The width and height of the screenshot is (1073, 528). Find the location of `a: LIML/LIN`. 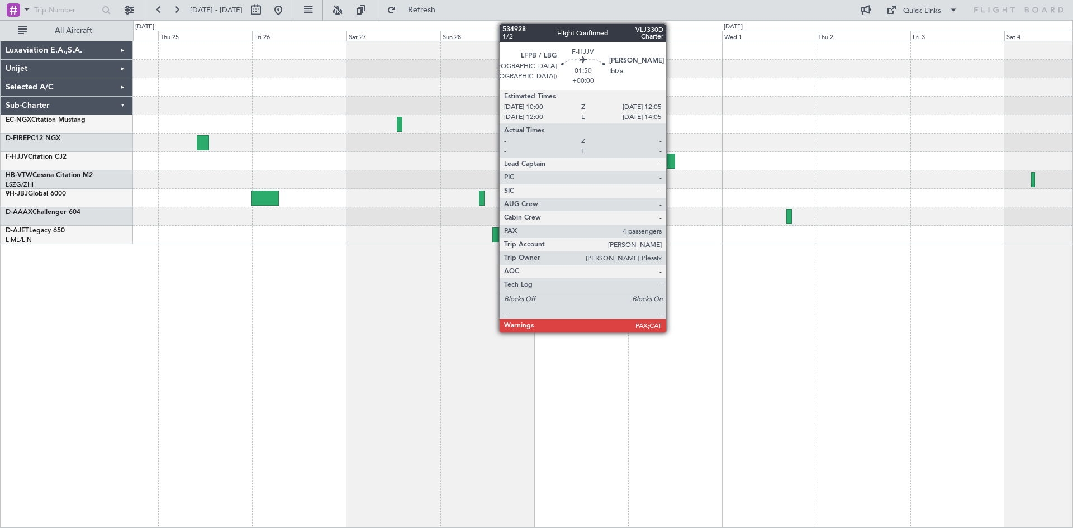

a: LIML/LIN is located at coordinates (18, 240).